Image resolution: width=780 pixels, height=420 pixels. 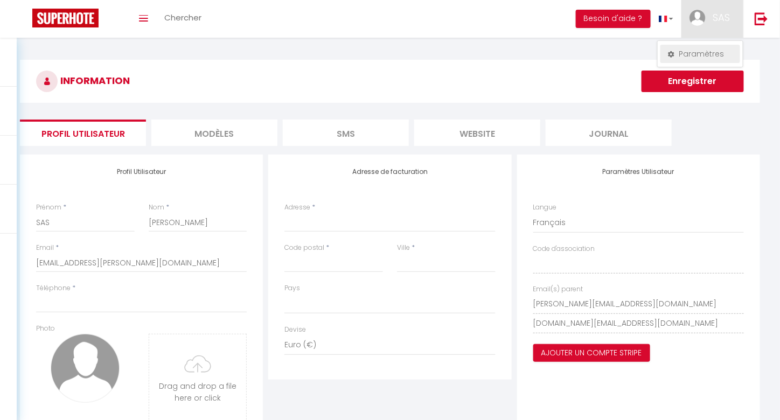 What do you see at coordinates (25, 20) in the screenshot?
I see `button: Ouvrir le widget de chat LiveChat` at bounding box center [25, 20].